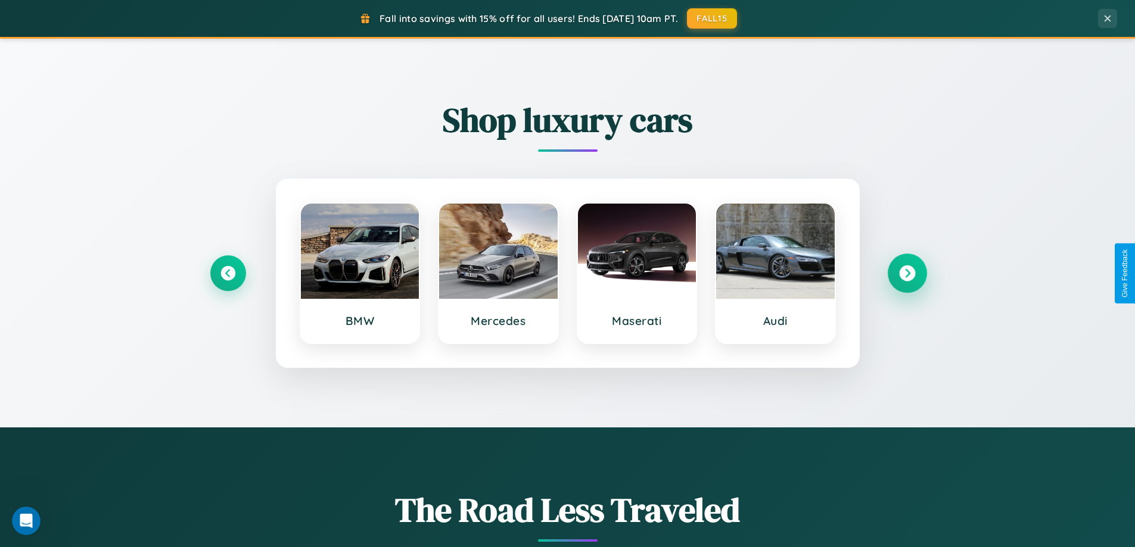 The image size is (1135, 547). What do you see at coordinates (1125, 273) in the screenshot?
I see `div: Give Feedback` at bounding box center [1125, 273].